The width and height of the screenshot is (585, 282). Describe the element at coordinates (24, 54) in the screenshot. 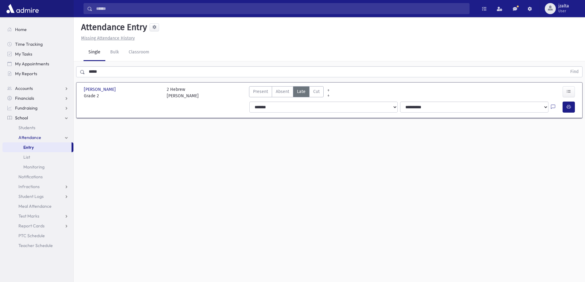

I see `span: My Tasks` at that location.